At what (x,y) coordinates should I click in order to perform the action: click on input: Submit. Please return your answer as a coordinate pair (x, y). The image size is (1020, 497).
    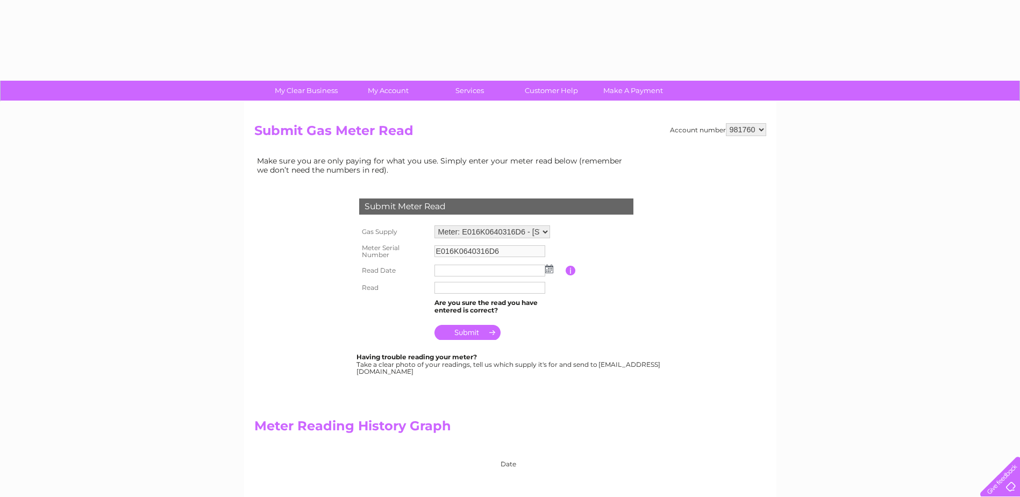
    Looking at the image, I should click on (467, 332).